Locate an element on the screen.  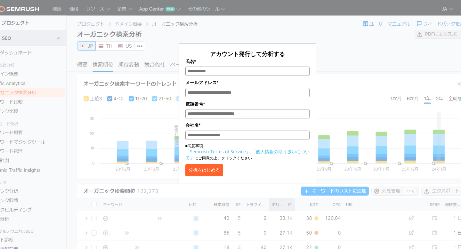
button: 分析をはじめる is located at coordinates (204, 170).